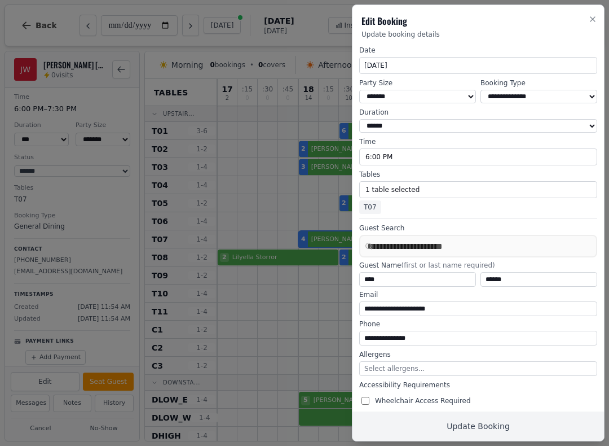  Describe the element at coordinates (366, 401) in the screenshot. I see `input: Wheelchair Access Required` at that location.